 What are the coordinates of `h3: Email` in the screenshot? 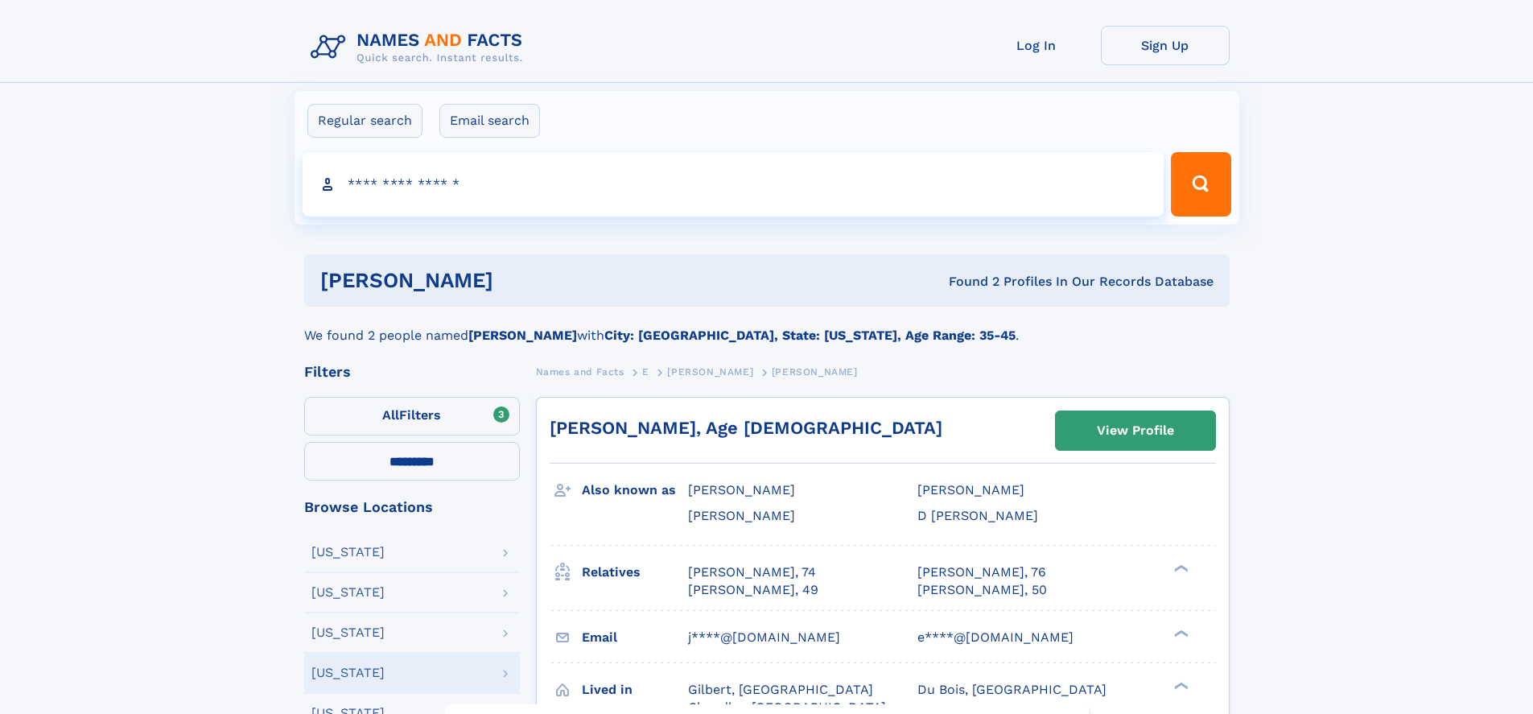 It's located at (635, 637).